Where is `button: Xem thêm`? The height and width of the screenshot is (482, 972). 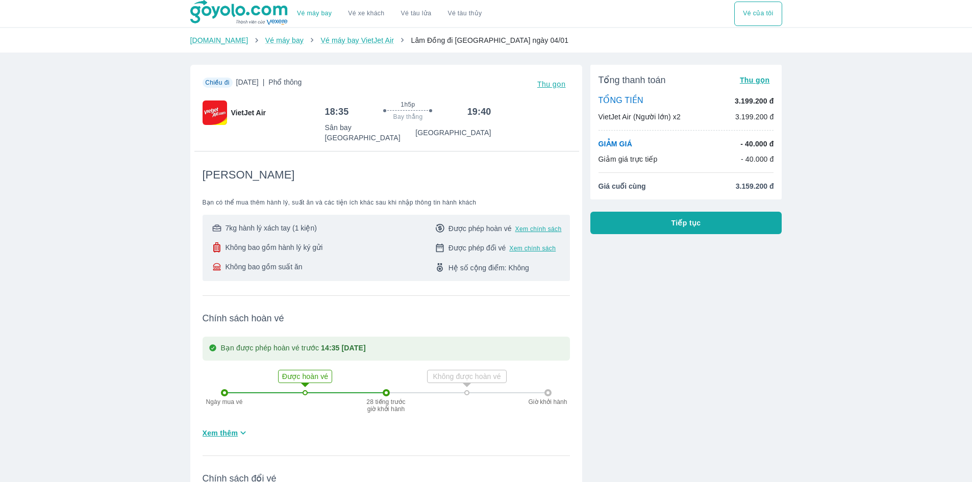
button: Xem thêm is located at coordinates (226, 433).